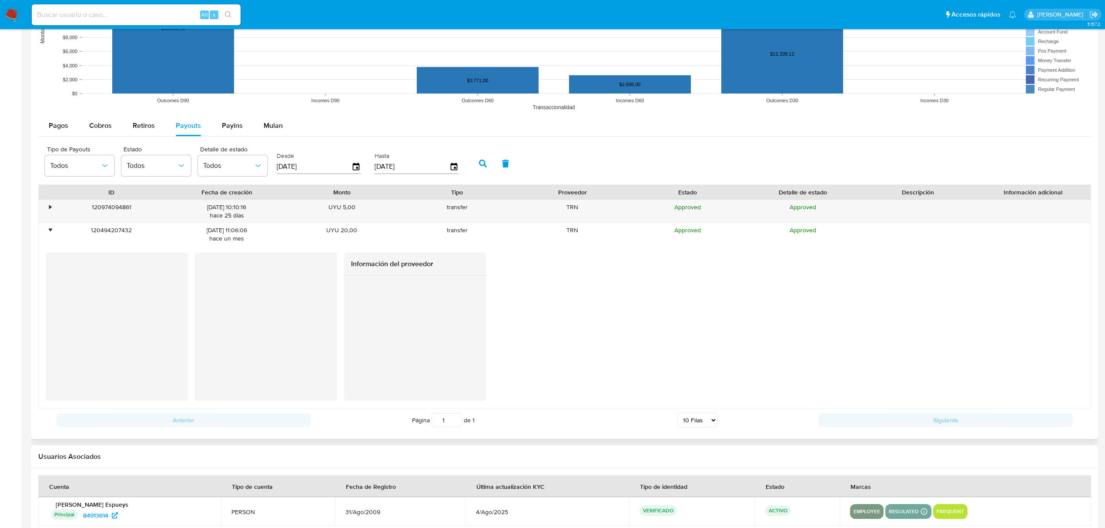 The height and width of the screenshot is (528, 1105). What do you see at coordinates (564, 457) in the screenshot?
I see `h2: Usuarios Asociados` at bounding box center [564, 457].